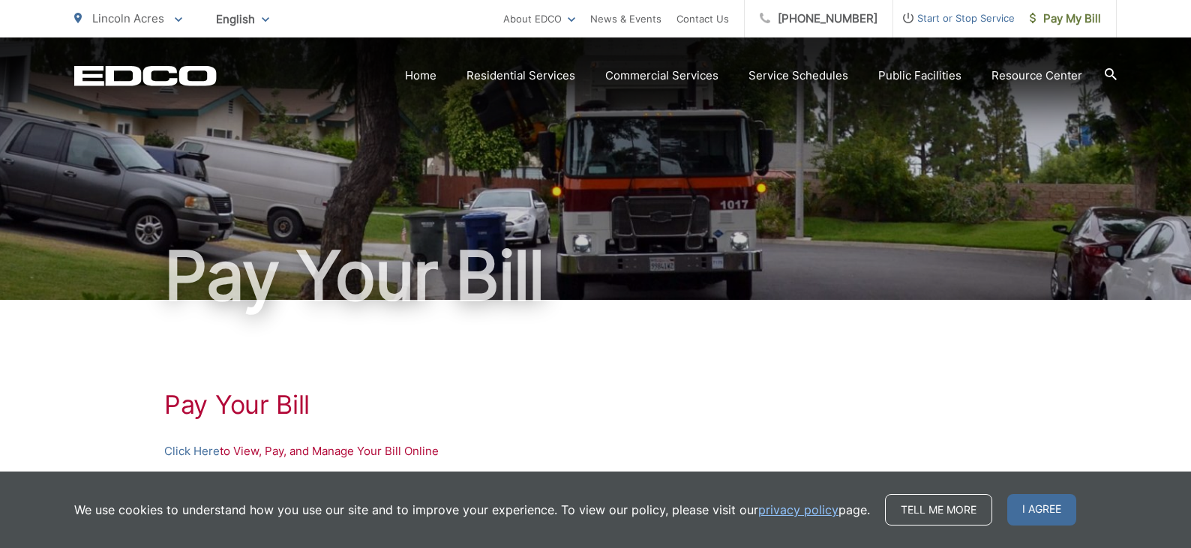 The height and width of the screenshot is (548, 1191). I want to click on a: Contact Us, so click(703, 19).